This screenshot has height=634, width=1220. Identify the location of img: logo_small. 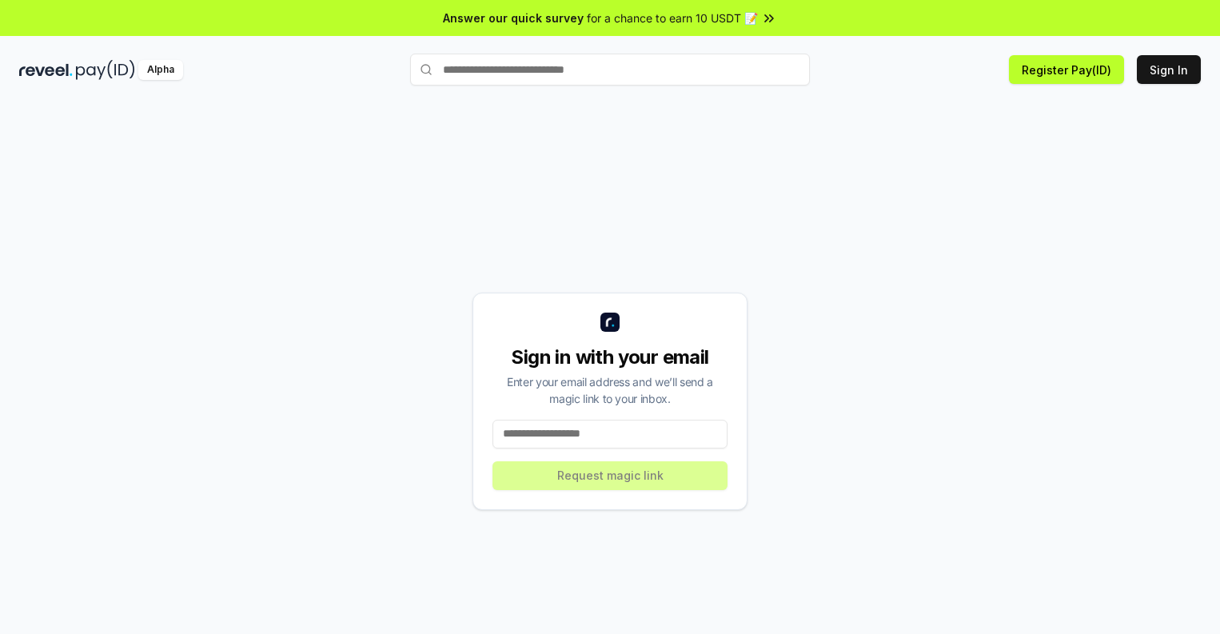
(610, 322).